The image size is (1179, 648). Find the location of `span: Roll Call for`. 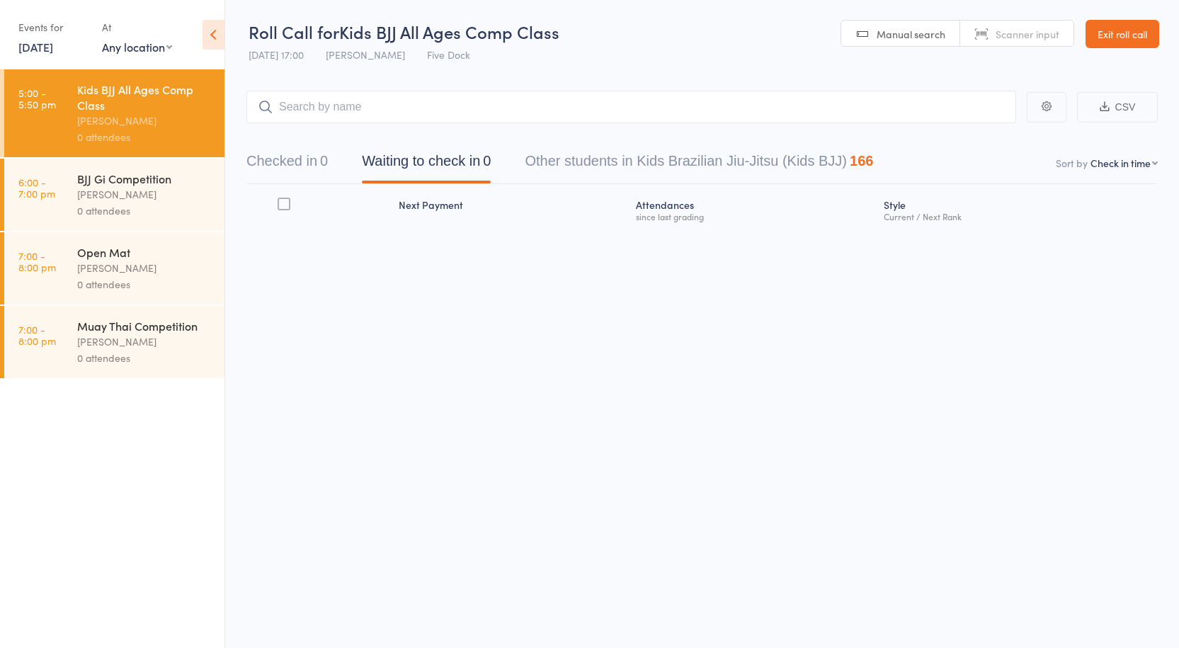

span: Roll Call for is located at coordinates (294, 31).